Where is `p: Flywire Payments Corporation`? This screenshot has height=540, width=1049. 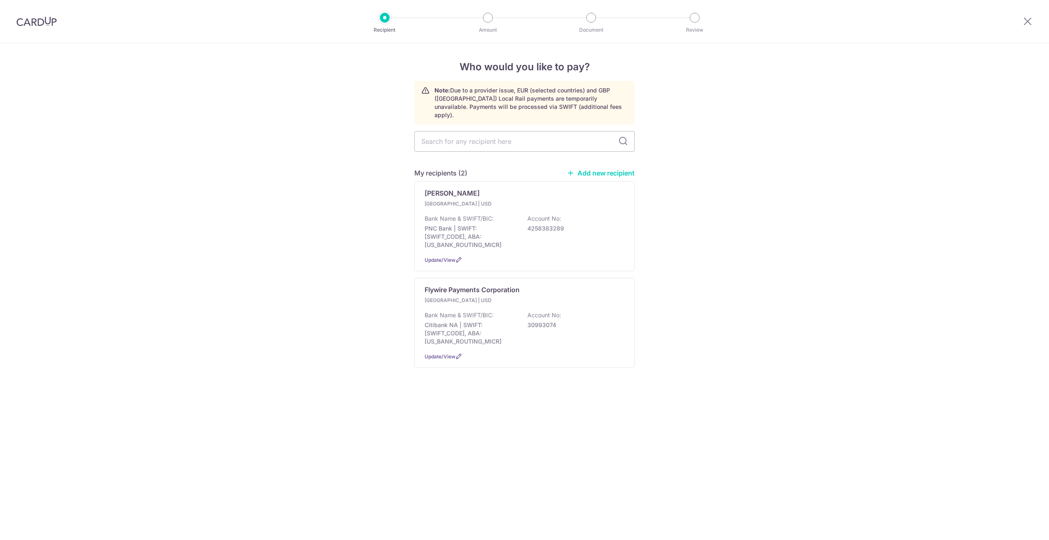
p: Flywire Payments Corporation is located at coordinates (472, 290).